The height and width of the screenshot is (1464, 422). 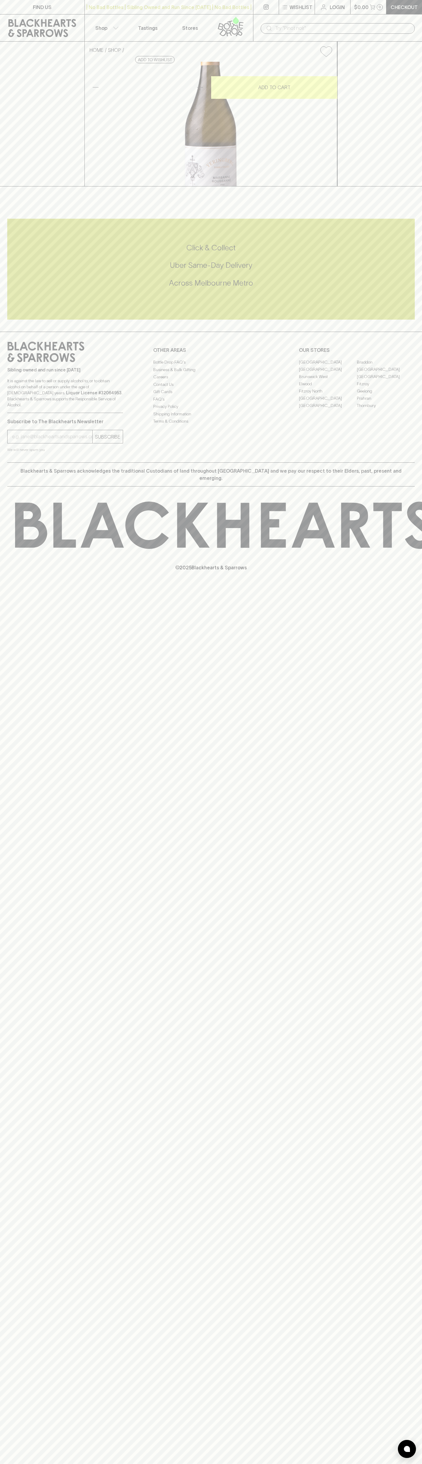 What do you see at coordinates (65, 422) in the screenshot?
I see `p: Subscribe to The Blackhearts Newsletter` at bounding box center [65, 422].